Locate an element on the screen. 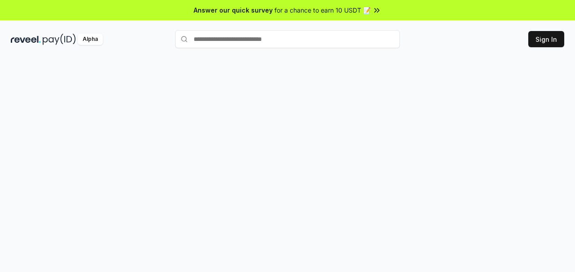 The width and height of the screenshot is (575, 272). img: pay_id is located at coordinates (59, 39).